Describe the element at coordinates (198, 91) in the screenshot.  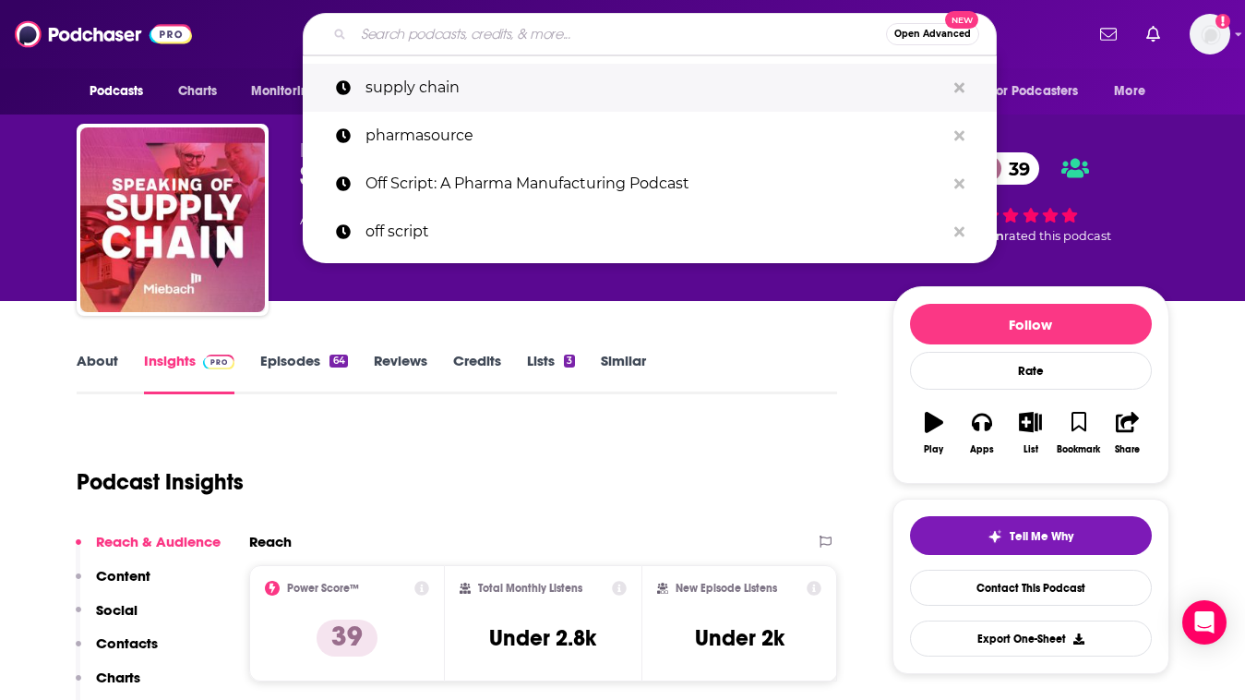
I see `a: Charts` at that location.